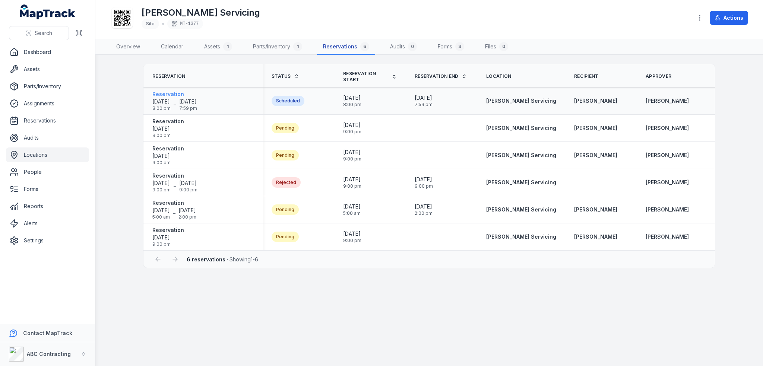  I want to click on div: MT-1377, so click(185, 24).